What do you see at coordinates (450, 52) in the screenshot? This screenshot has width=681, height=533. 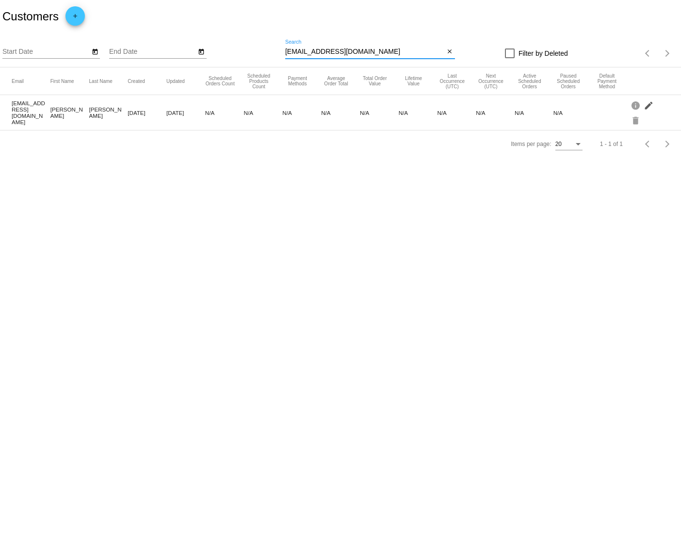 I see `mat-icon: close` at bounding box center [450, 52].